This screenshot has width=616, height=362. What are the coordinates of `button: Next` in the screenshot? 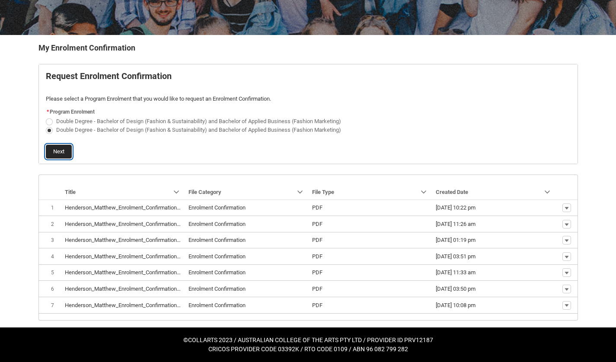 It's located at (59, 152).